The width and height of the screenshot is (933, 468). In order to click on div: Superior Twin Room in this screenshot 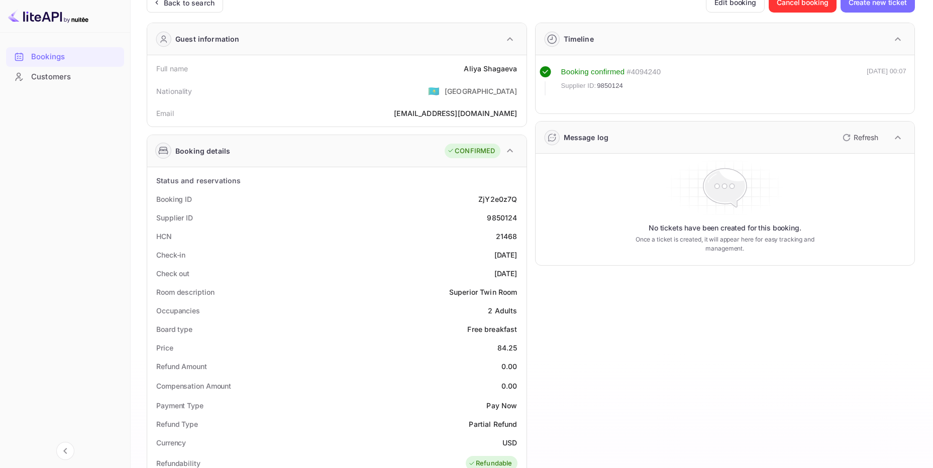, I will do `click(483, 292)`.